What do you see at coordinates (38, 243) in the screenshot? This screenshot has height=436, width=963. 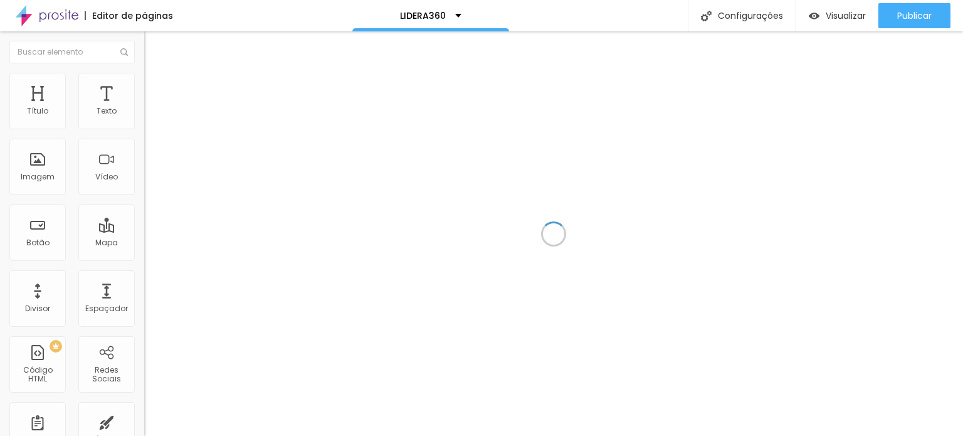 I see `div: Botão` at bounding box center [38, 243].